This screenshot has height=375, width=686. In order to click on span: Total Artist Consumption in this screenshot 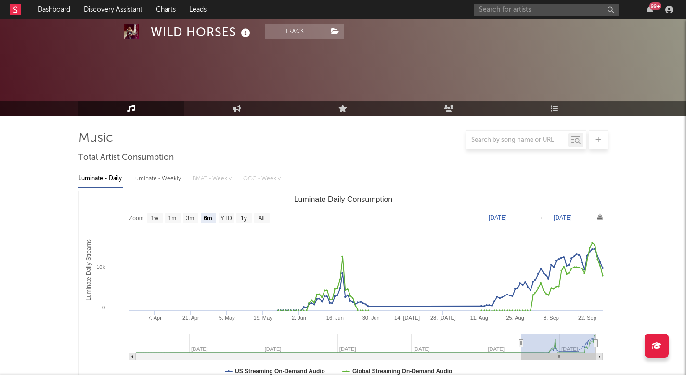, I will do `click(126, 157)`.